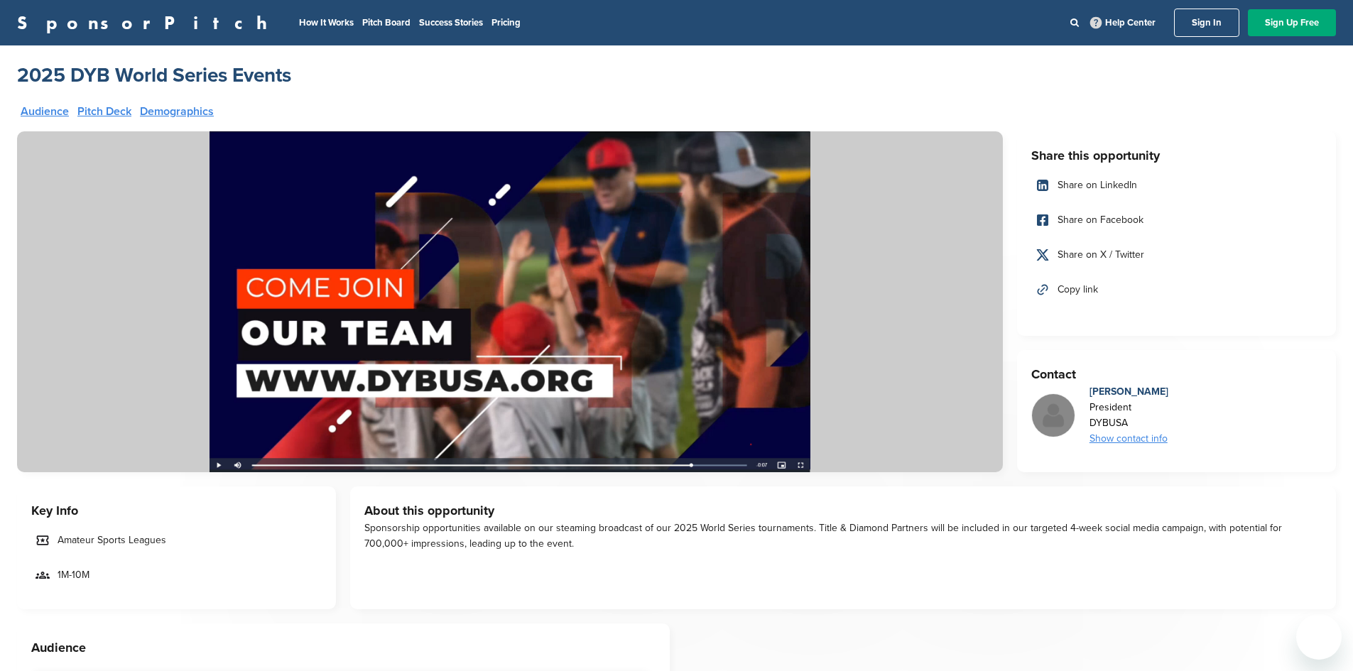  What do you see at coordinates (1129, 423) in the screenshot?
I see `div: DYBUSA` at bounding box center [1129, 423].